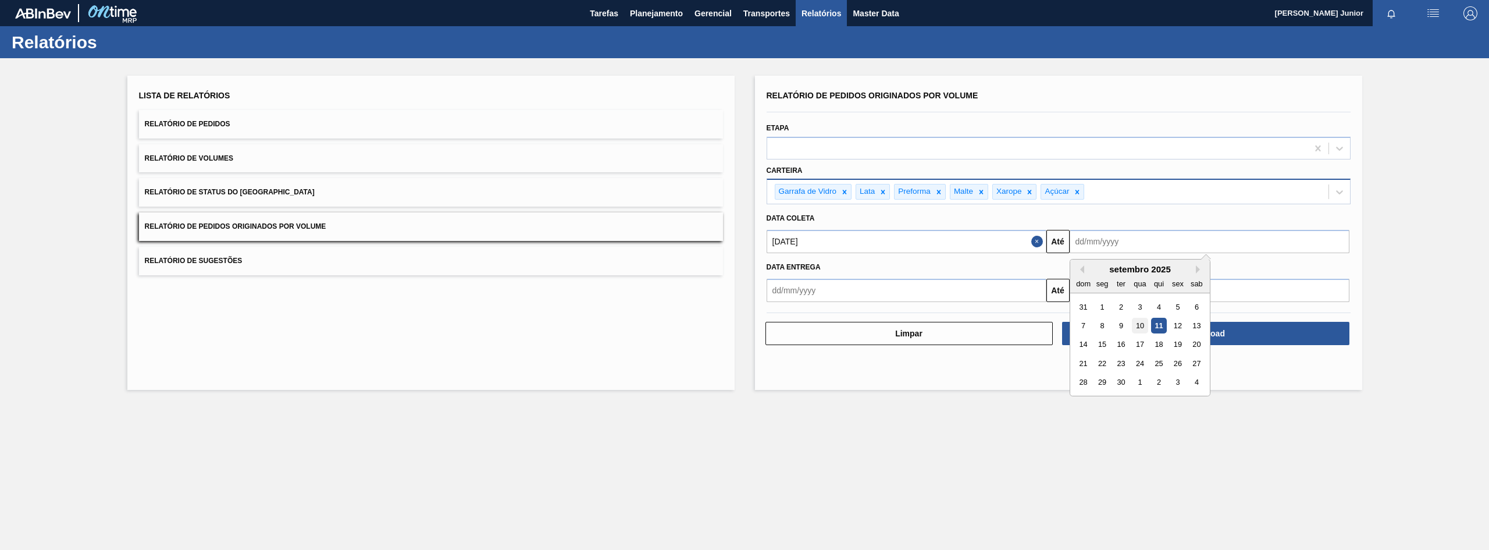 The image size is (1489, 550). Describe the element at coordinates (431, 226) in the screenshot. I see `button: Relatório de Pedidos Originados por Volume` at that location.